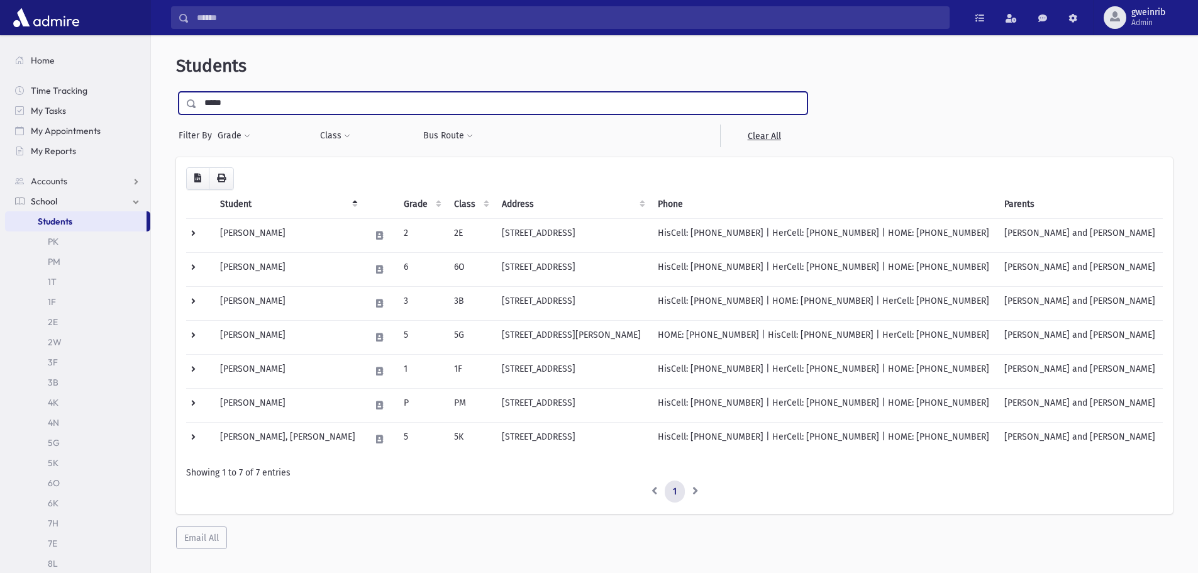 The image size is (1198, 573). I want to click on a: PK, so click(77, 242).